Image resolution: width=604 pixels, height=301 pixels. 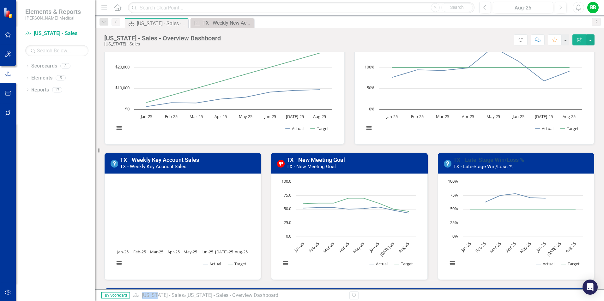 What do you see at coordinates (523, 209) in the screenshot?
I see `g: Target, line 2 of 2 with 8 data points.` at bounding box center [523, 209].